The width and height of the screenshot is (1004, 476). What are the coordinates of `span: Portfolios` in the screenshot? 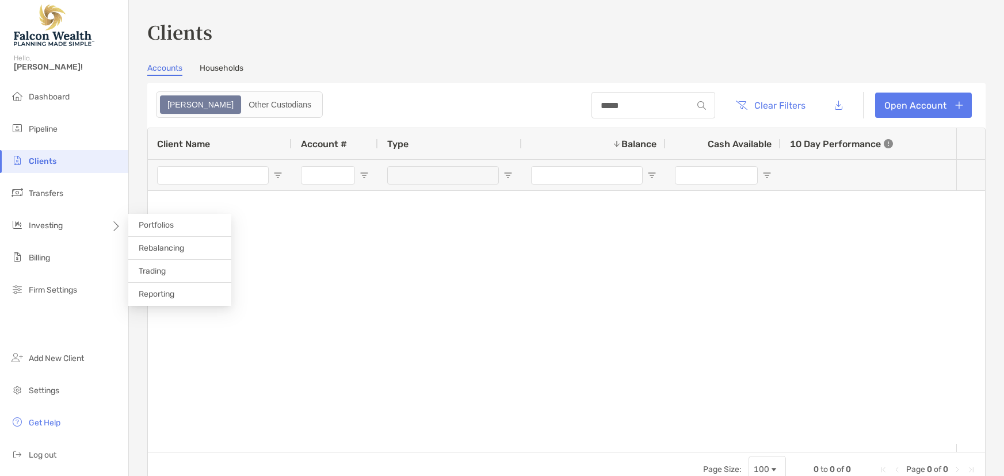 It's located at (156, 225).